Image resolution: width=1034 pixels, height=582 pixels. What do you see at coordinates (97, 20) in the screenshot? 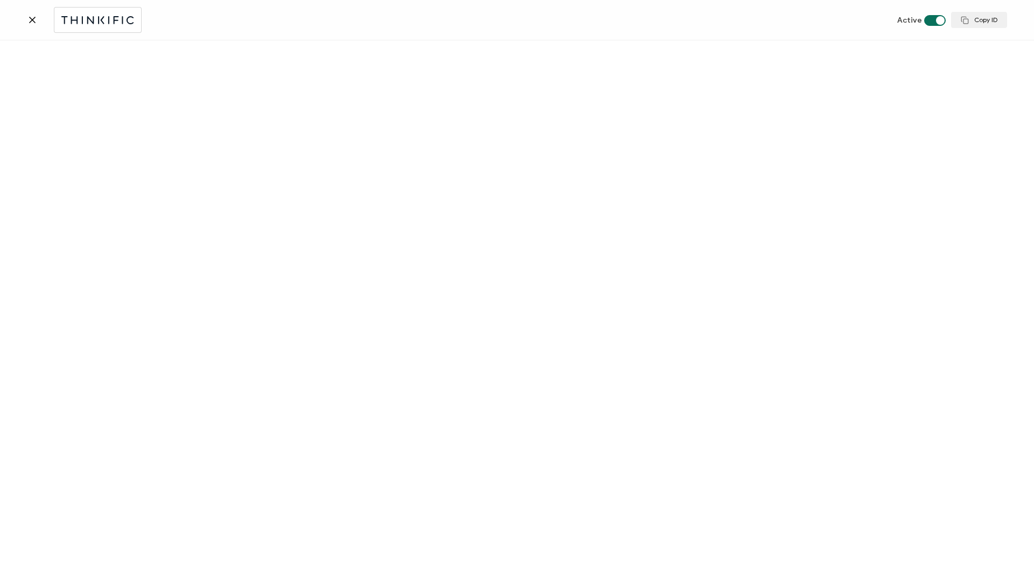
I see `img: thinkific.svg` at bounding box center [97, 20].